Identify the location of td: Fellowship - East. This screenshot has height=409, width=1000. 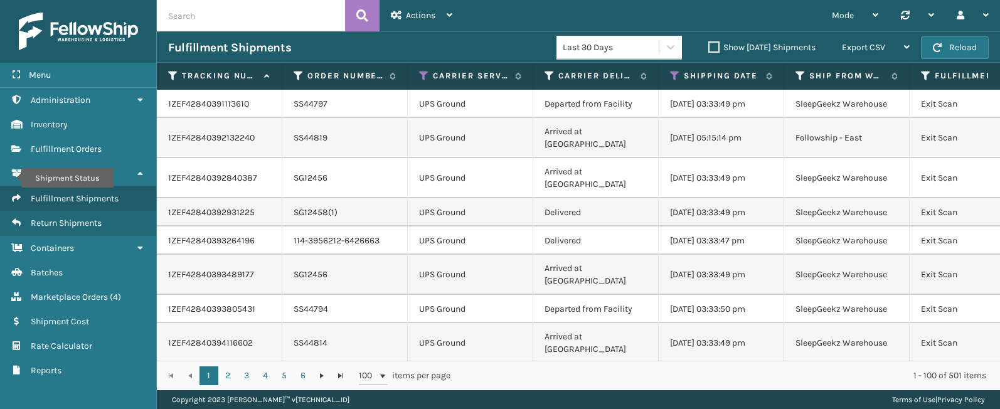
(847, 138).